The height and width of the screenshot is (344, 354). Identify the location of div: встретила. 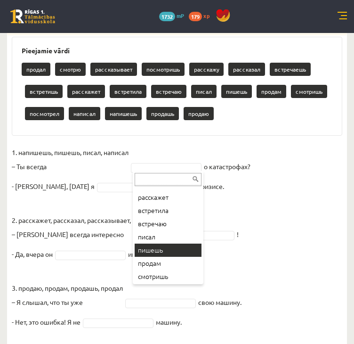
(168, 210).